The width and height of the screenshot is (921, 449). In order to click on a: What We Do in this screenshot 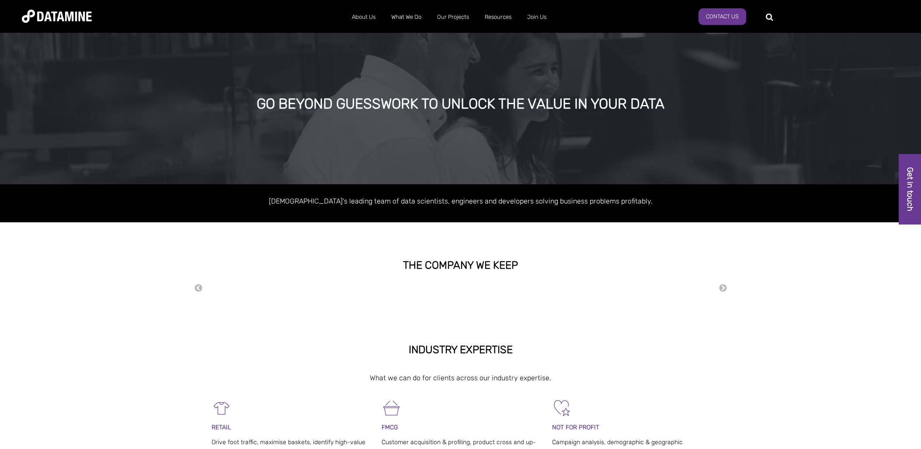, I will do `click(406, 17)`.